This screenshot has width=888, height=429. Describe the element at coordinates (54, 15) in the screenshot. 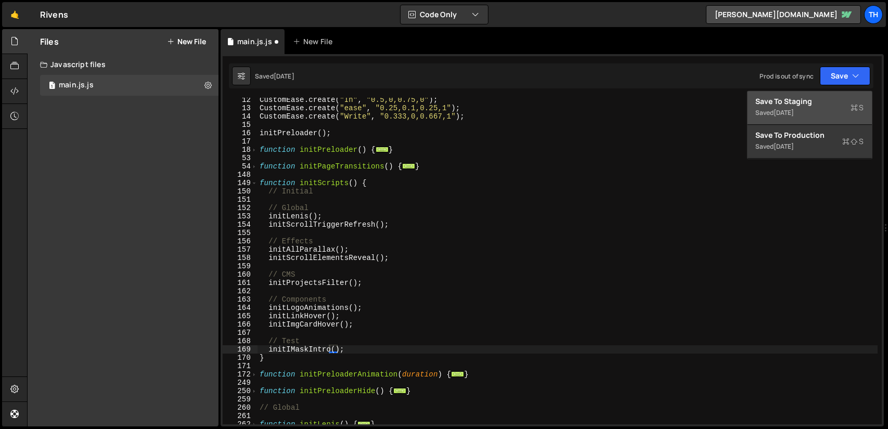

I see `div: Rivens` at that location.